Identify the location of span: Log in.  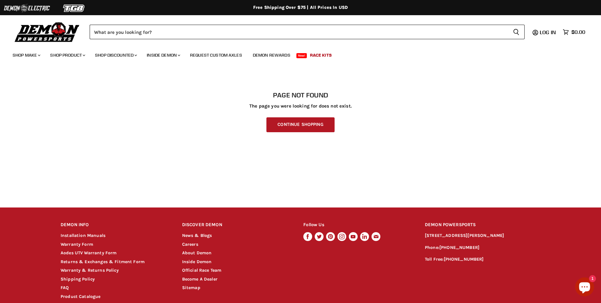
(548, 32).